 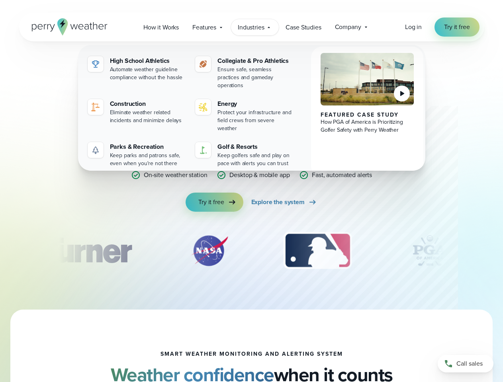 What do you see at coordinates (367, 126) in the screenshot?
I see `div: How PGA of America is Prioritizing Golfer Safety with Perry Weather` at bounding box center [367, 126].